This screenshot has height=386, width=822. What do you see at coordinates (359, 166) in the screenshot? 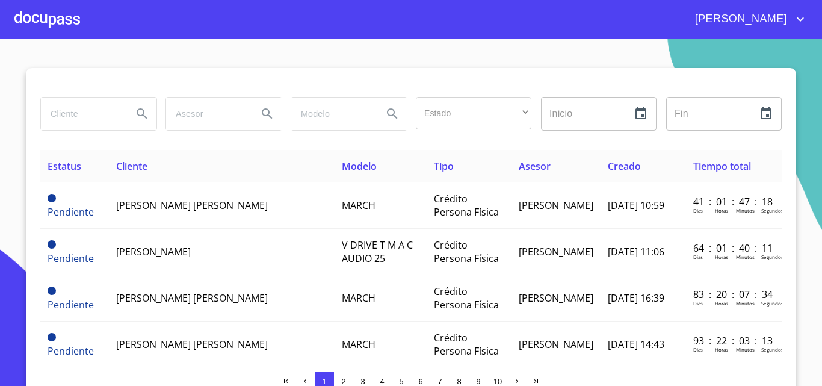
I see `span: Modelo` at bounding box center [359, 166].